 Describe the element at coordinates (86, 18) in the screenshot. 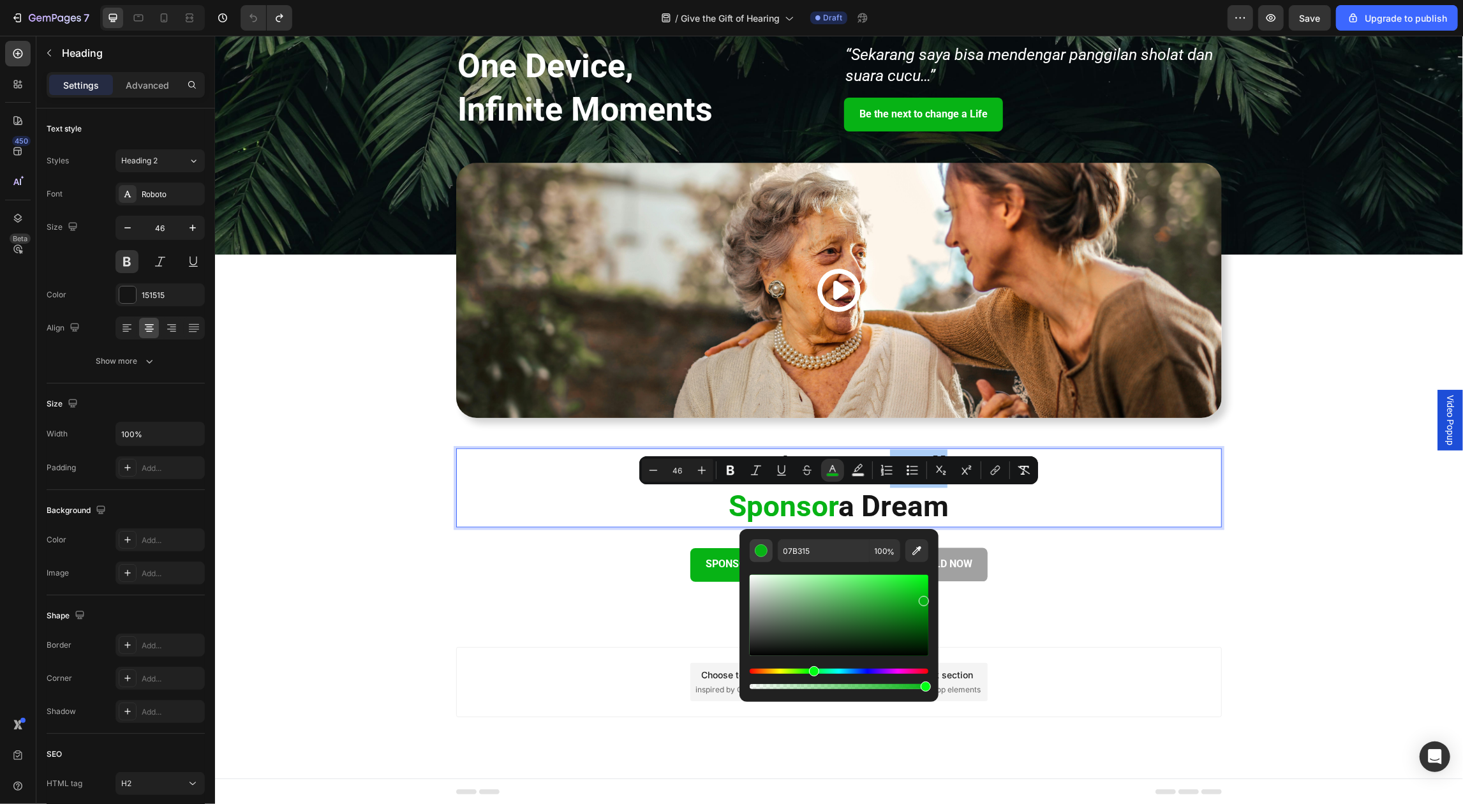

I see `p: 7` at that location.